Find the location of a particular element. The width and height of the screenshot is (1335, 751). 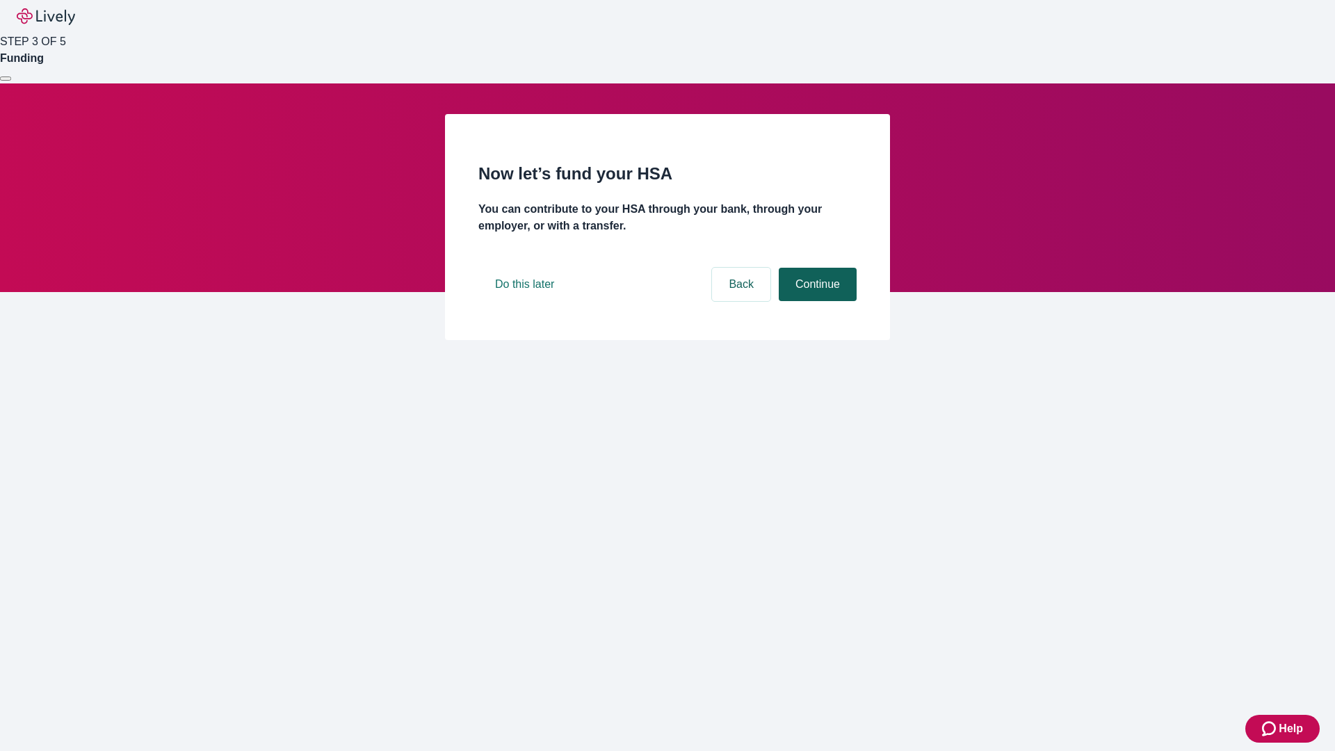

svg: Zendesk support icon is located at coordinates (1270, 729).